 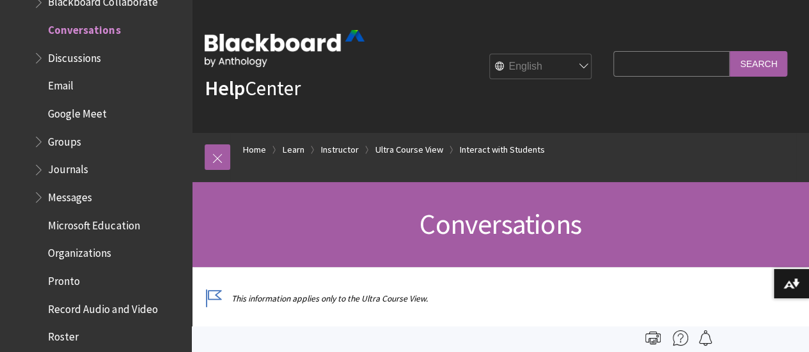 I want to click on a: Interact with Students, so click(x=502, y=150).